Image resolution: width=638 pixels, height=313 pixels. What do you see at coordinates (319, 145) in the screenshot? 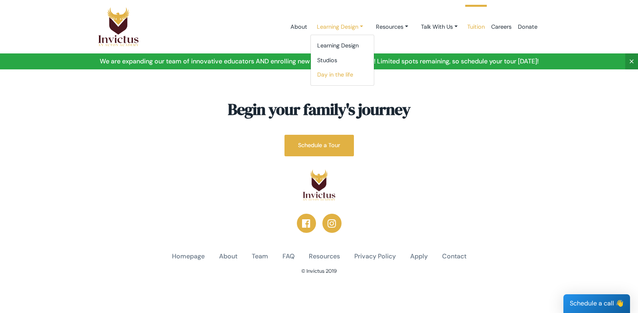
I see `a: Schedule a Tour` at bounding box center [319, 145].